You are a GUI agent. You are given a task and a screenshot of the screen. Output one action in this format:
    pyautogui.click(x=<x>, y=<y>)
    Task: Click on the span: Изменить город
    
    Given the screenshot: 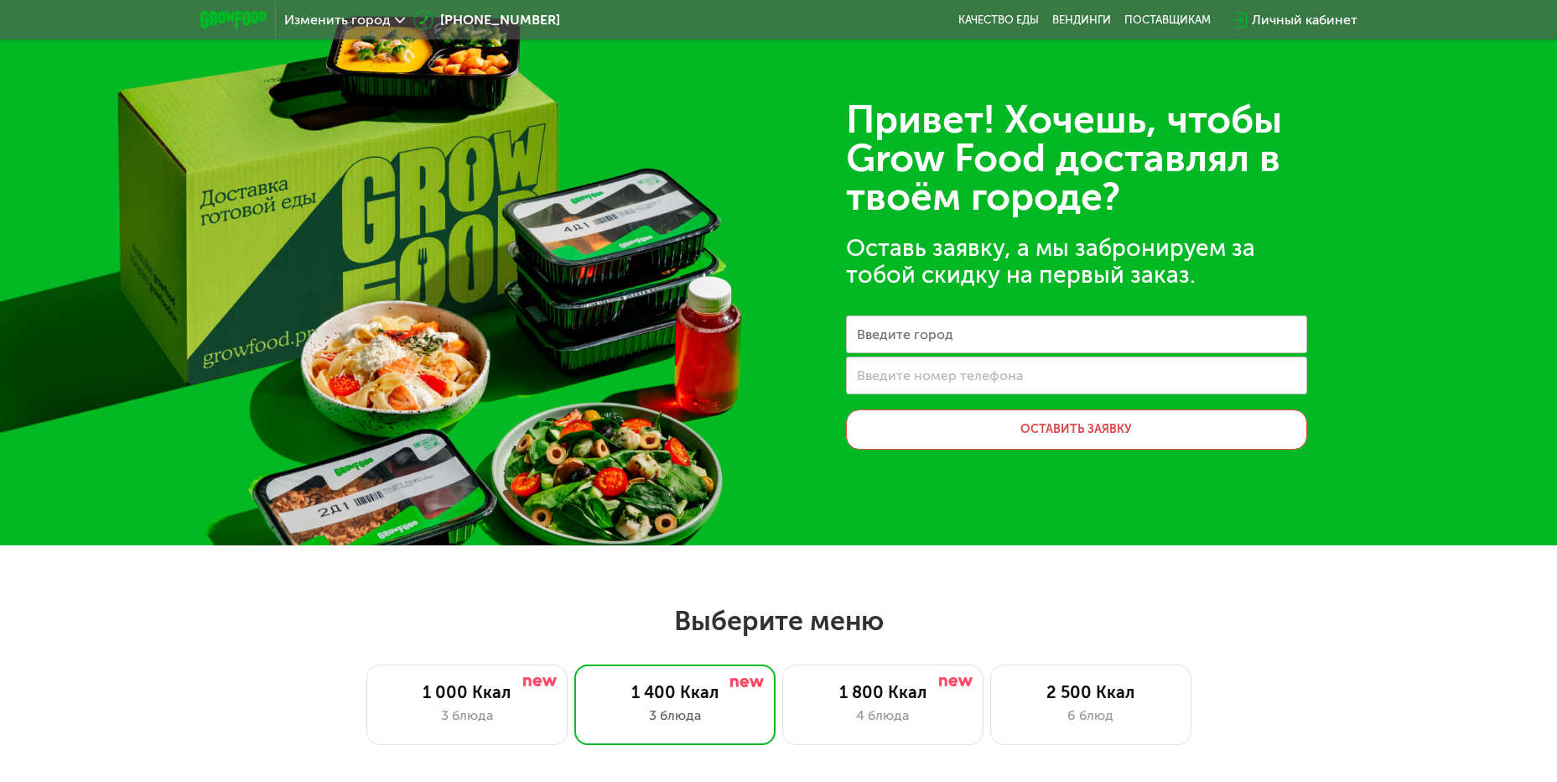 What is the action you would take?
    pyautogui.click(x=337, y=20)
    